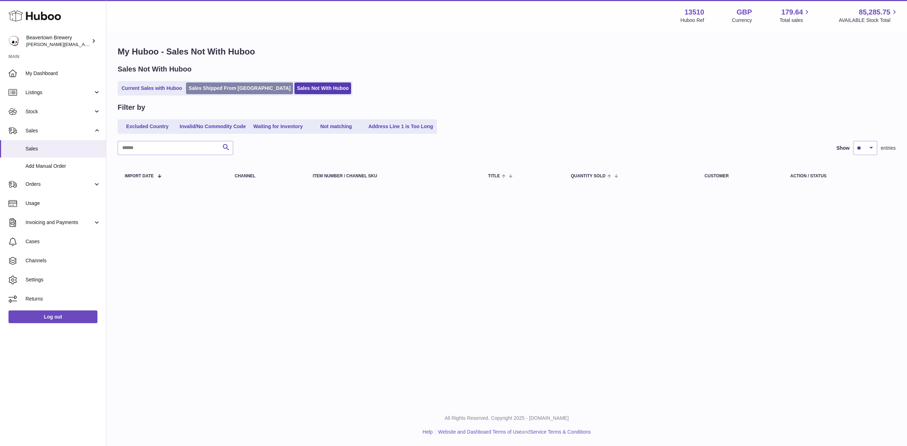 This screenshot has height=446, width=907. What do you see at coordinates (692, 20) in the screenshot?
I see `div: Huboo Ref` at bounding box center [692, 20].